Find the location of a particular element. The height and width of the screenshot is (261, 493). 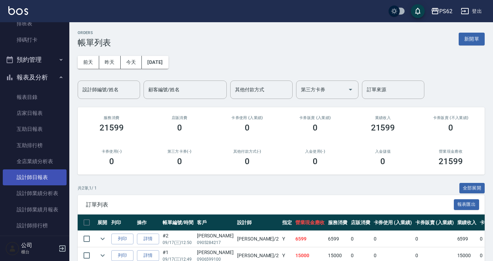

th: 客戶 is located at coordinates (215, 222).